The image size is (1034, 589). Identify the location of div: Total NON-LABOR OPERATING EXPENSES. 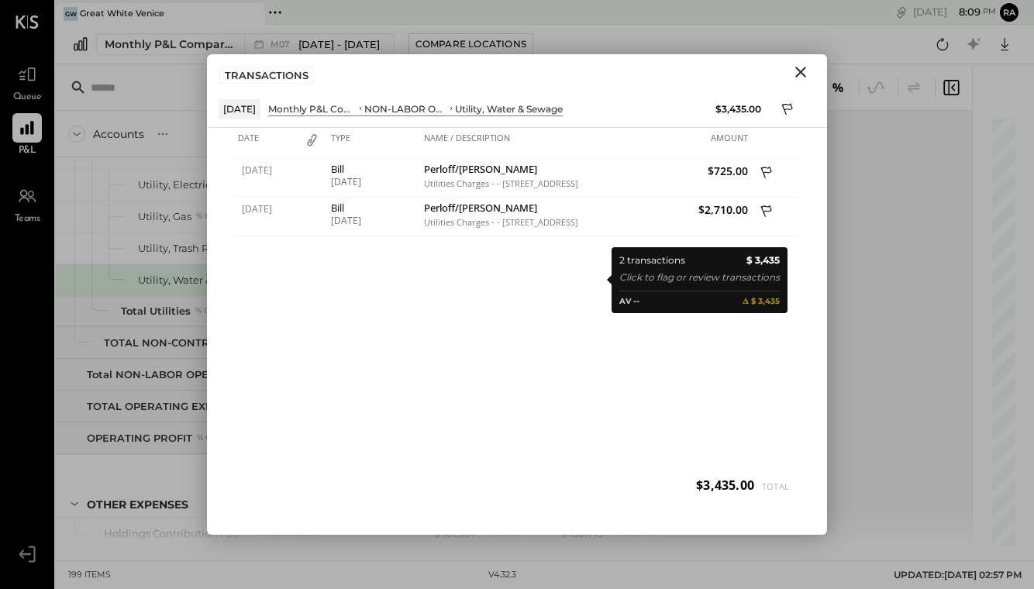
(198, 374).